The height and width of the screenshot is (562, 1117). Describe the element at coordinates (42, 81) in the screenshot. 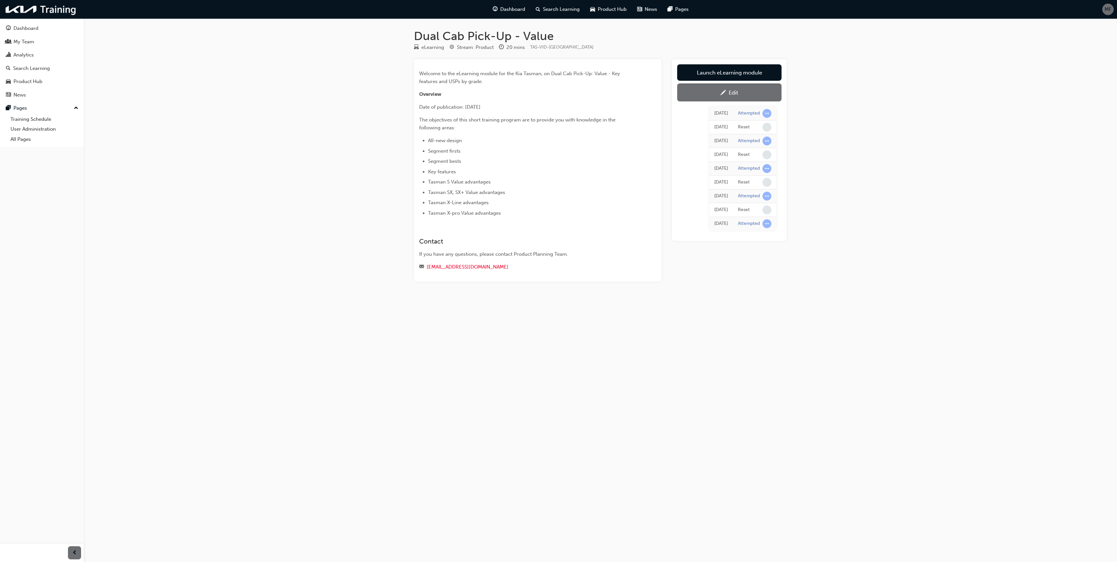

I see `a: Product Hub` at that location.